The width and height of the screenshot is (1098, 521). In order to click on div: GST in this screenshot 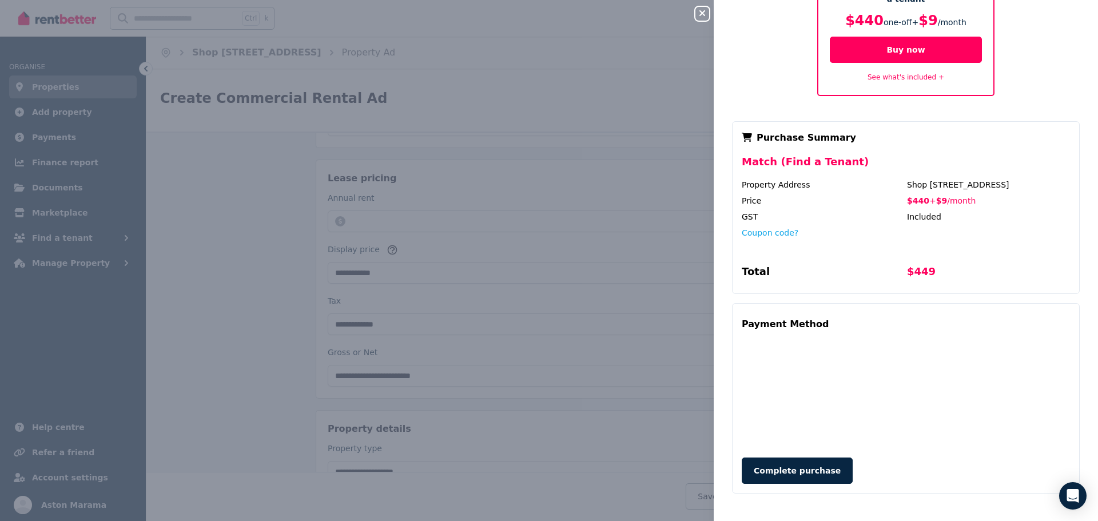, I will do `click(823, 217)`.